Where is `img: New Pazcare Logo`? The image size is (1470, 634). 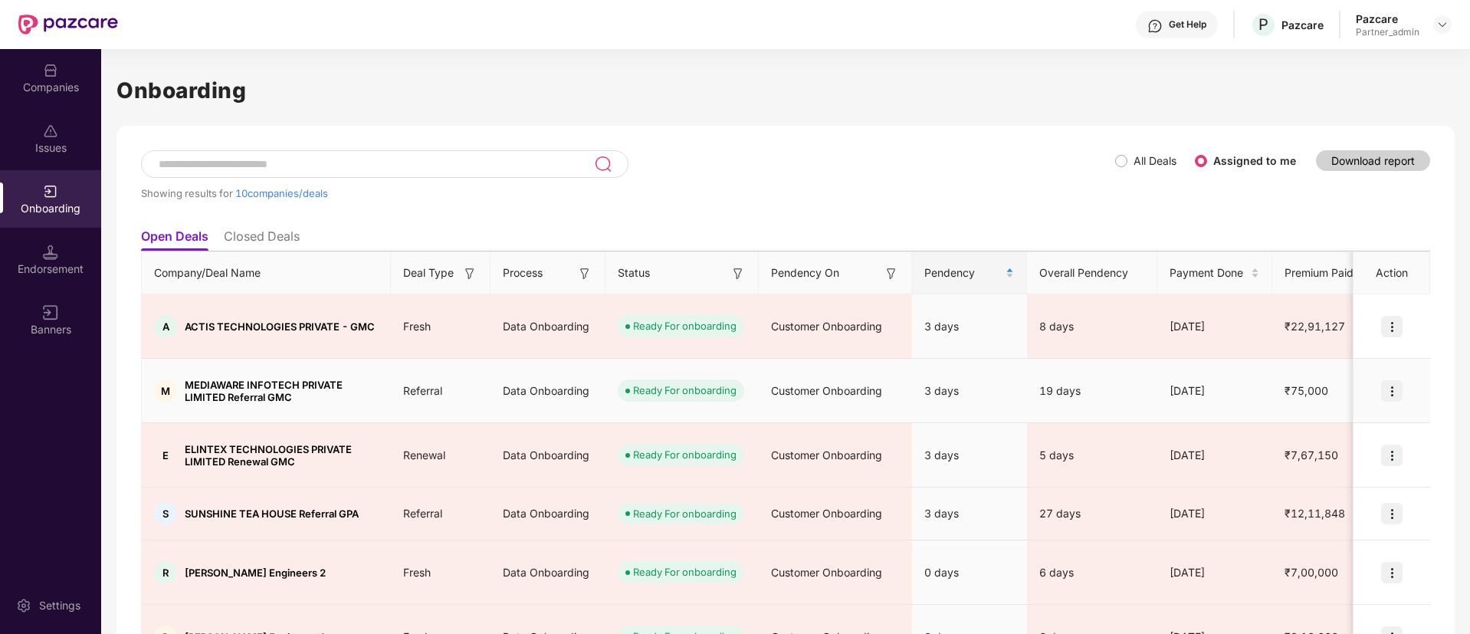
img: New Pazcare Logo is located at coordinates (68, 25).